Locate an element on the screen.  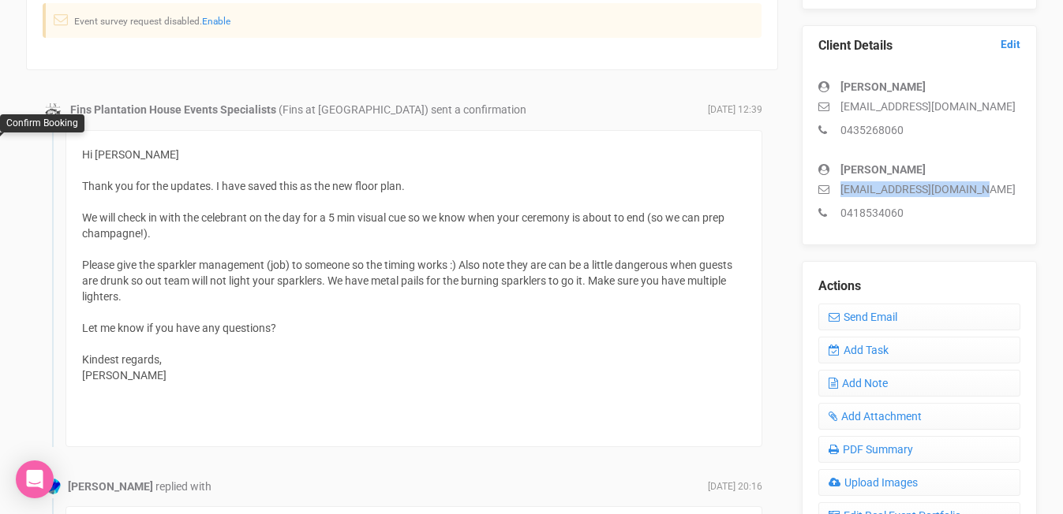
legend: Actions is located at coordinates (919, 286).